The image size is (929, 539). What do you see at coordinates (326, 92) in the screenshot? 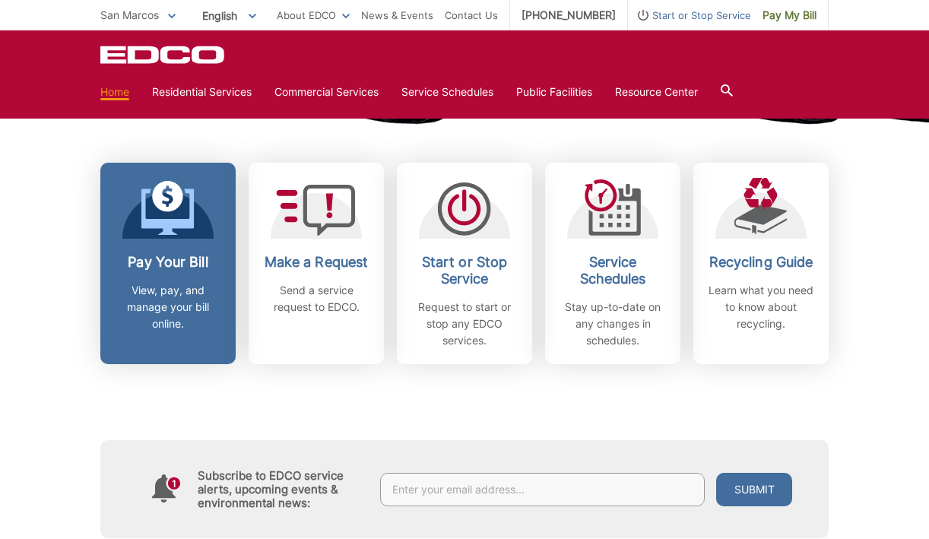
I see `a: Commercial Services` at bounding box center [326, 92].